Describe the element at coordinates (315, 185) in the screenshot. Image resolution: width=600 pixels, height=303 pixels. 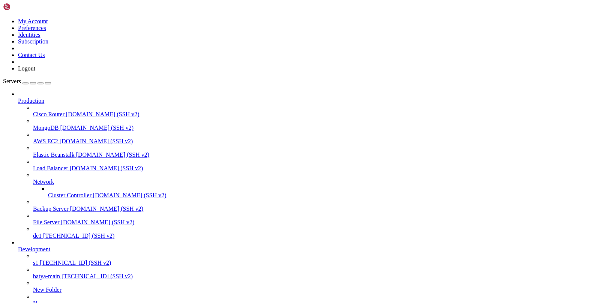
I see `li: Network` at that location.